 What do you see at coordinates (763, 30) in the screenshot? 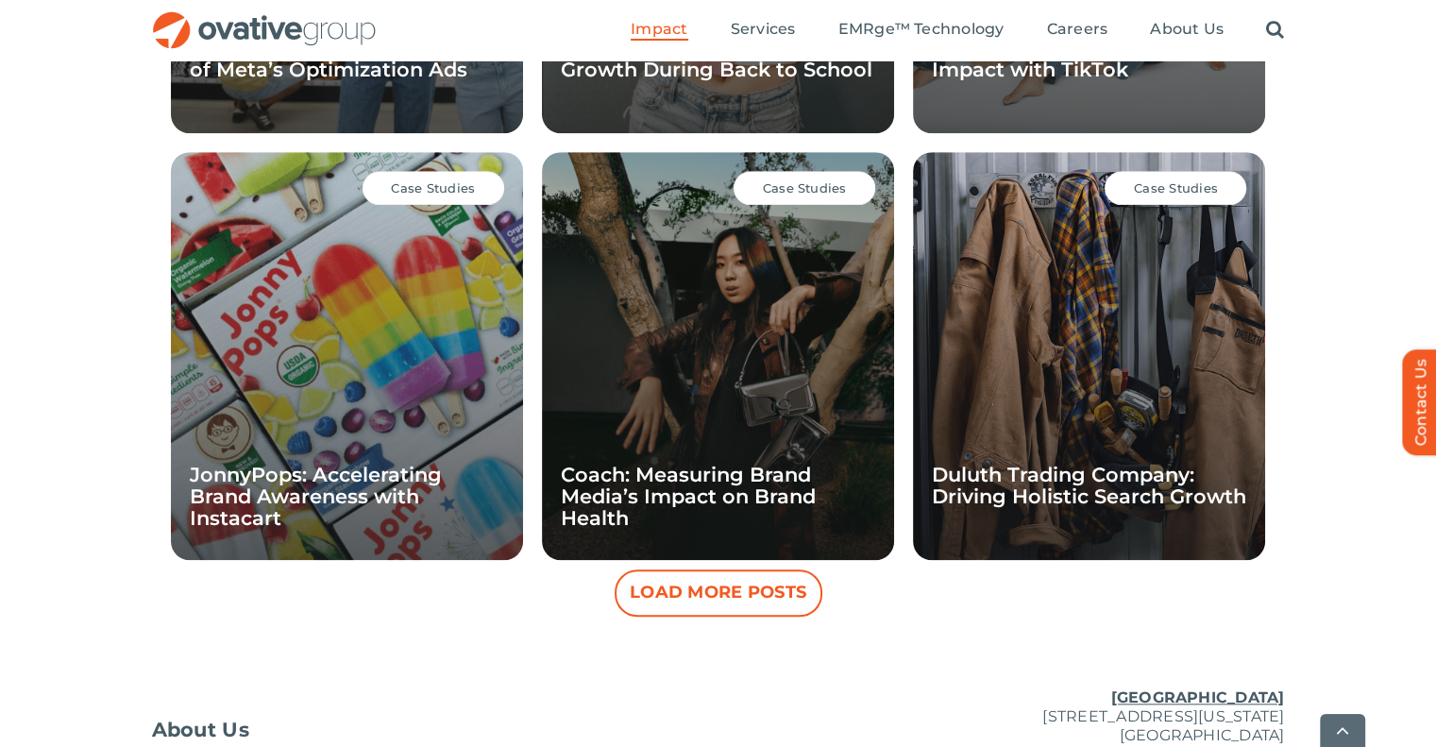
I see `a: Services` at bounding box center [763, 30].